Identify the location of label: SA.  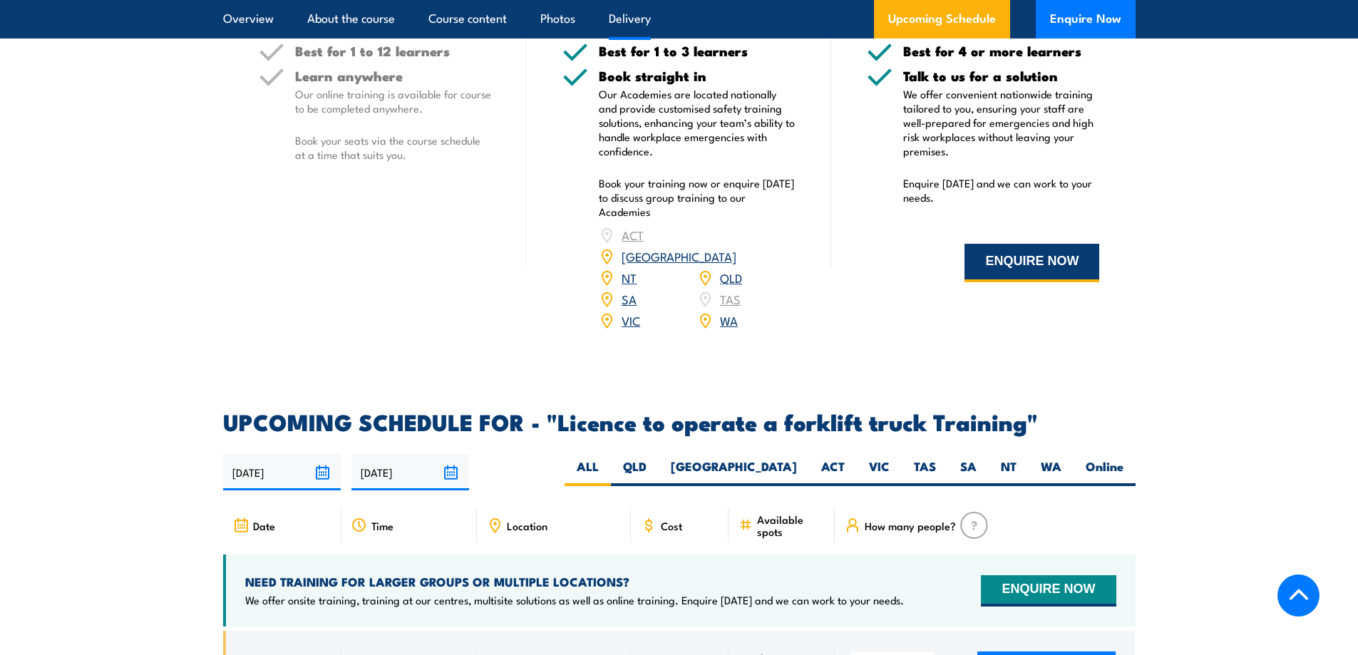
(968, 472).